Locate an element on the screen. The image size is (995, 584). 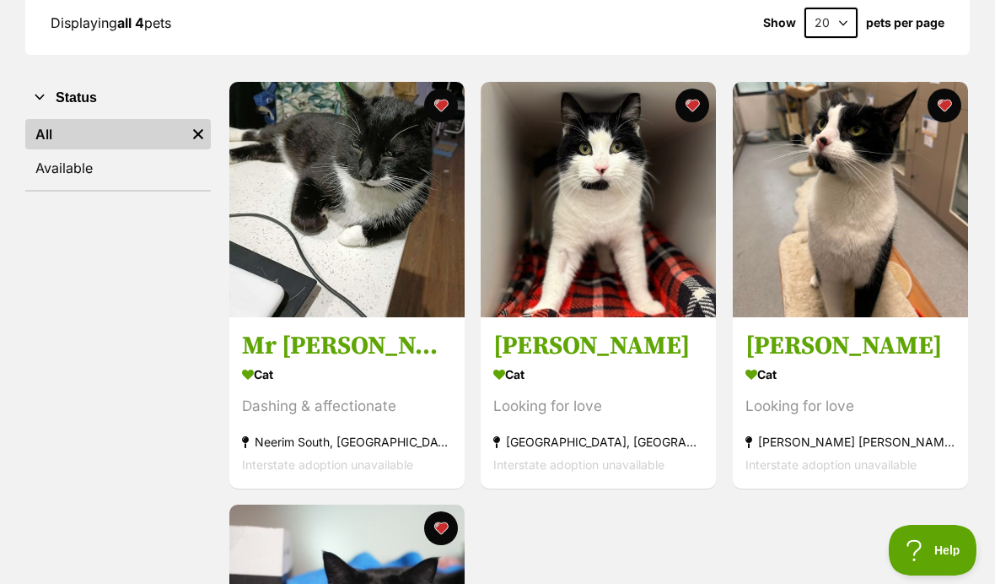
a: All is located at coordinates (105, 134).